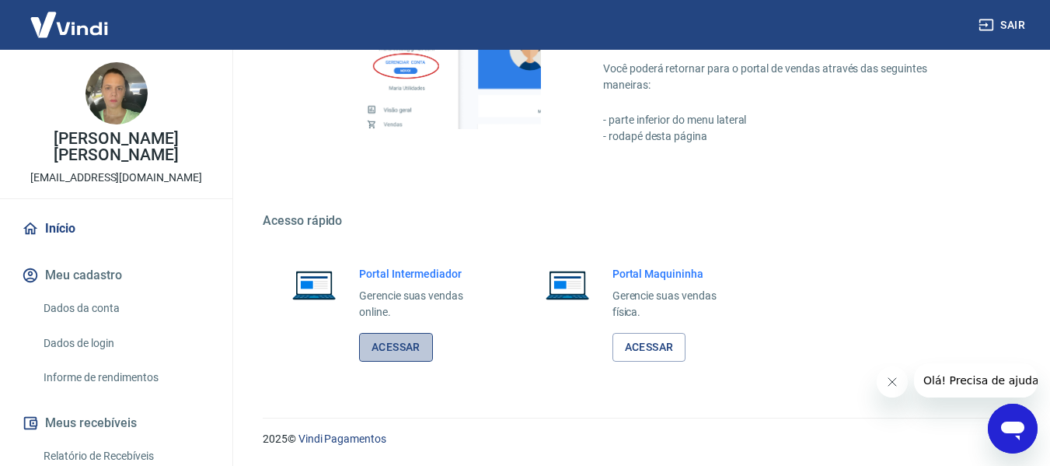  What do you see at coordinates (677, 274) in the screenshot?
I see `h6: Portal Maquininha` at bounding box center [677, 274].